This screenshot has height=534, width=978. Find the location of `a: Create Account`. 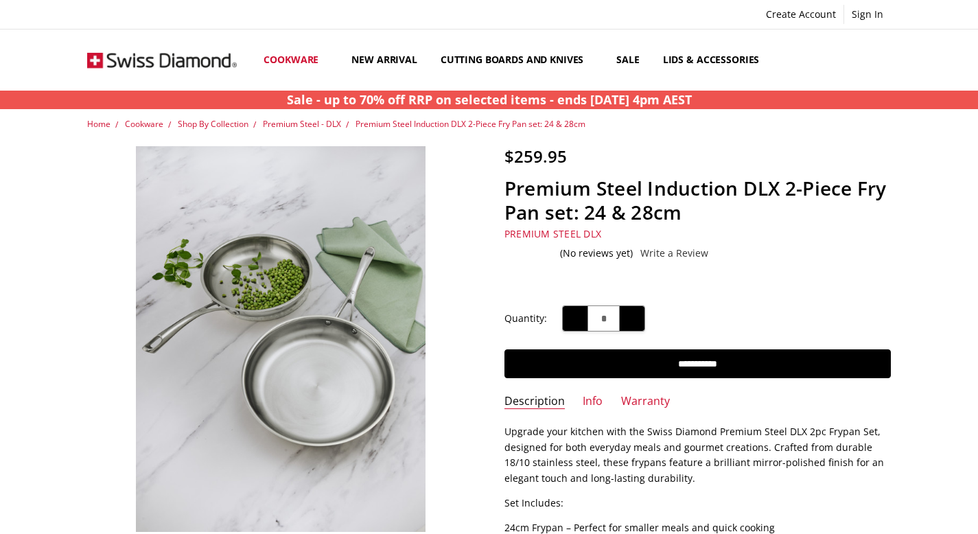

a: Create Account is located at coordinates (801, 14).